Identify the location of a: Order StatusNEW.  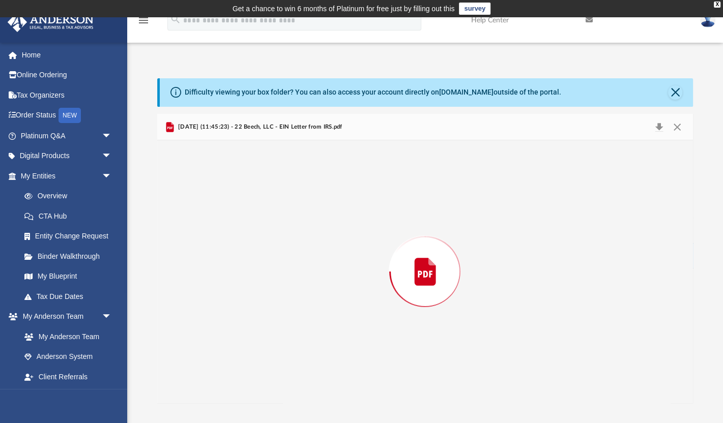
(67, 116).